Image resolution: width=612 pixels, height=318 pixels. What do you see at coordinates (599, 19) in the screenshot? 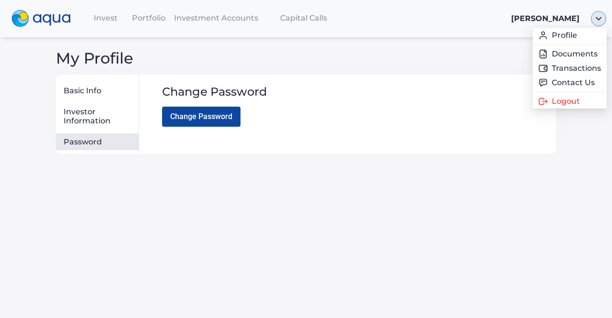
I see `button: ellipse` at bounding box center [599, 19].